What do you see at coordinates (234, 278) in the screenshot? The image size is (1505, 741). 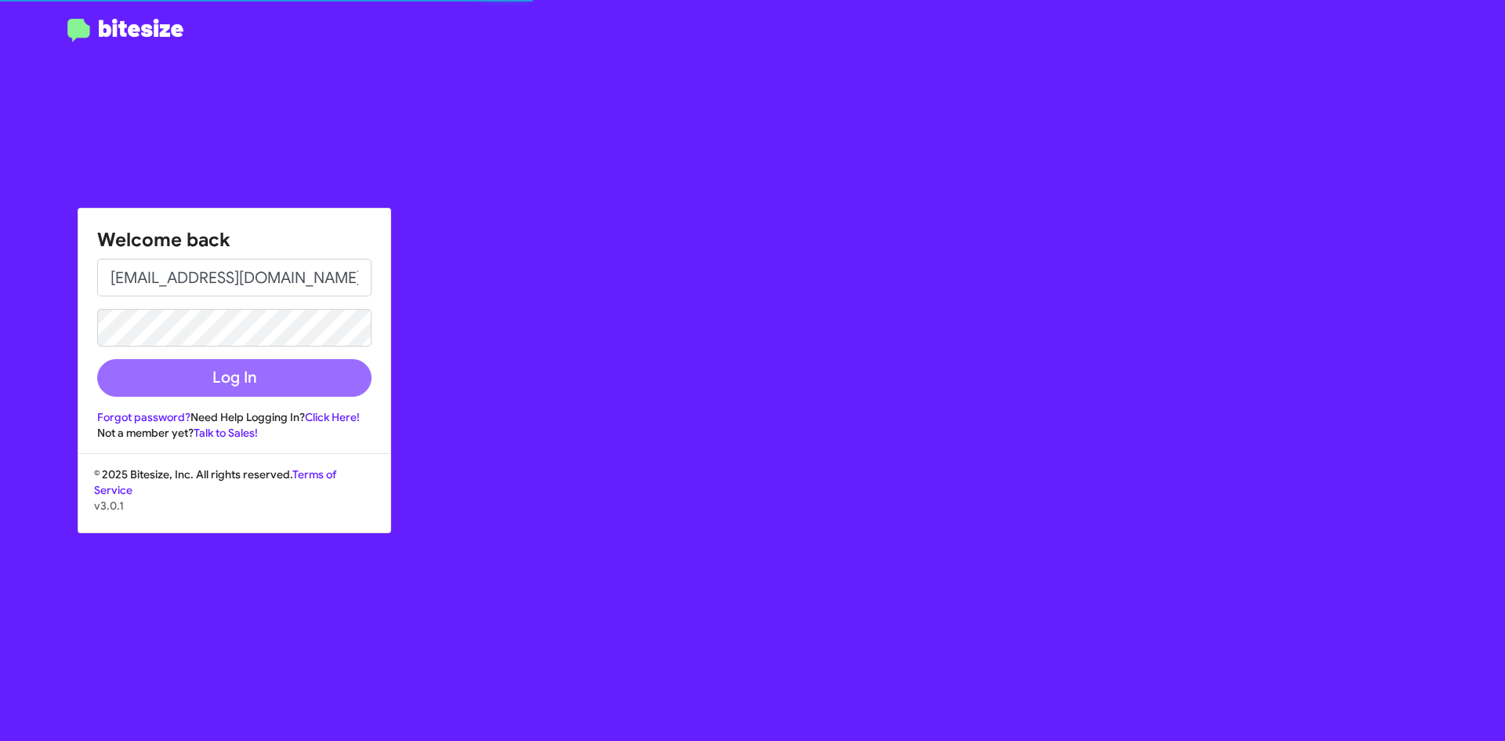 I see `input: Email address` at bounding box center [234, 278].